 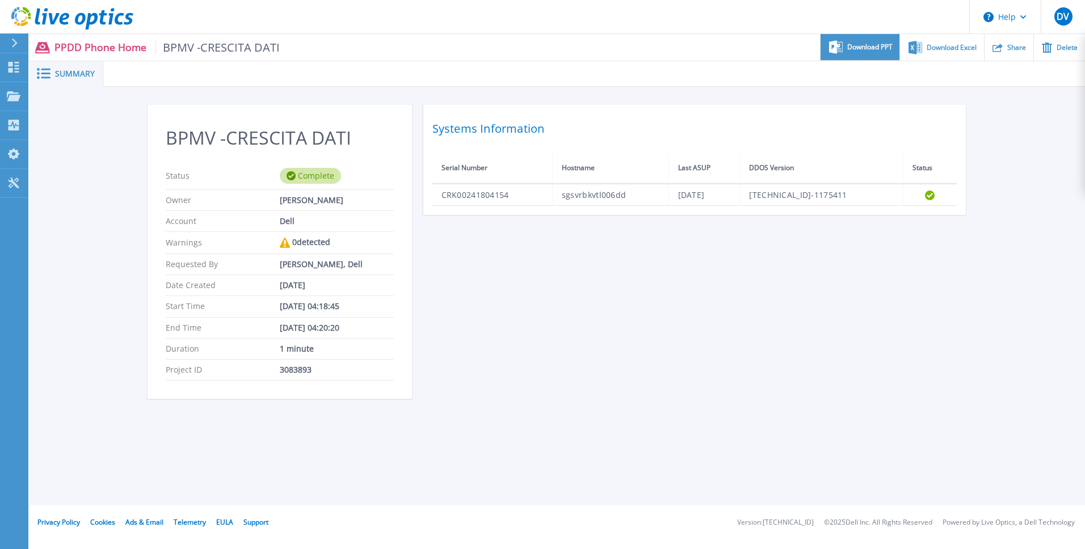 What do you see at coordinates (929, 168) in the screenshot?
I see `th: Status` at bounding box center [929, 168].